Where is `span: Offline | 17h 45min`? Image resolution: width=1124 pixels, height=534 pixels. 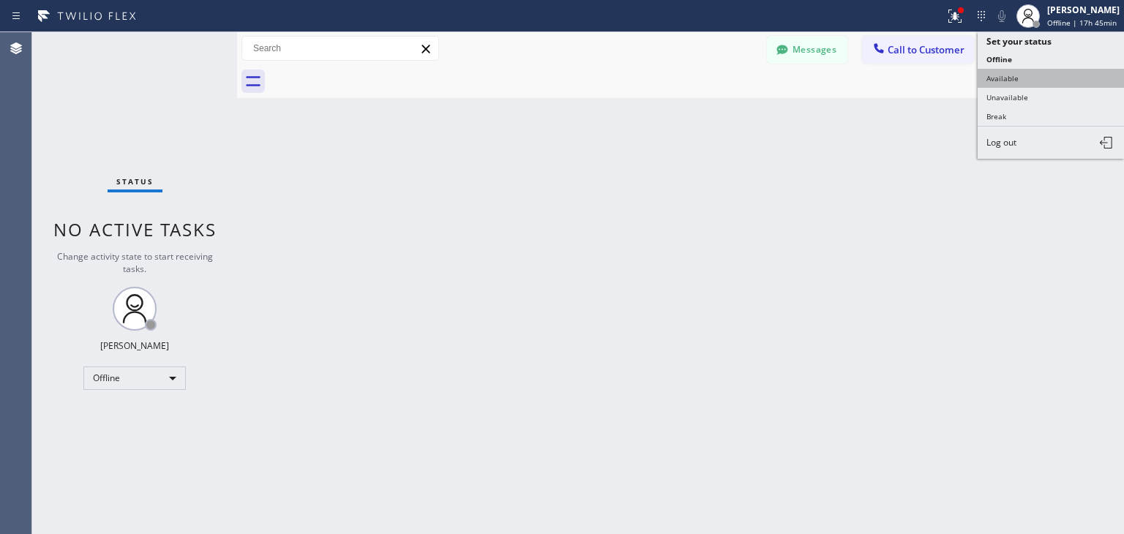 span: Offline | 17h 45min is located at coordinates (1081, 23).